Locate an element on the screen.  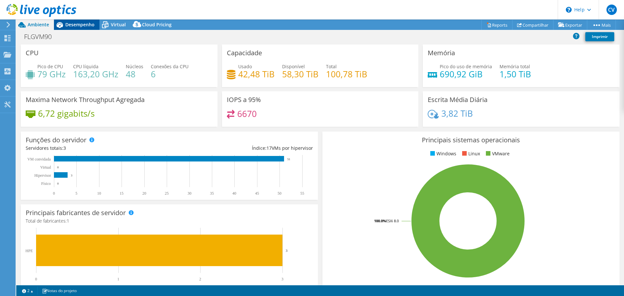
span: Cloud Pricing is located at coordinates (157, 24).